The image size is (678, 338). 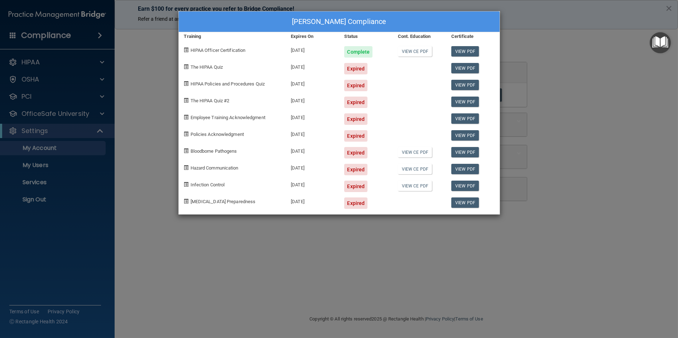 I want to click on span: Policies Acknowledgment, so click(x=217, y=134).